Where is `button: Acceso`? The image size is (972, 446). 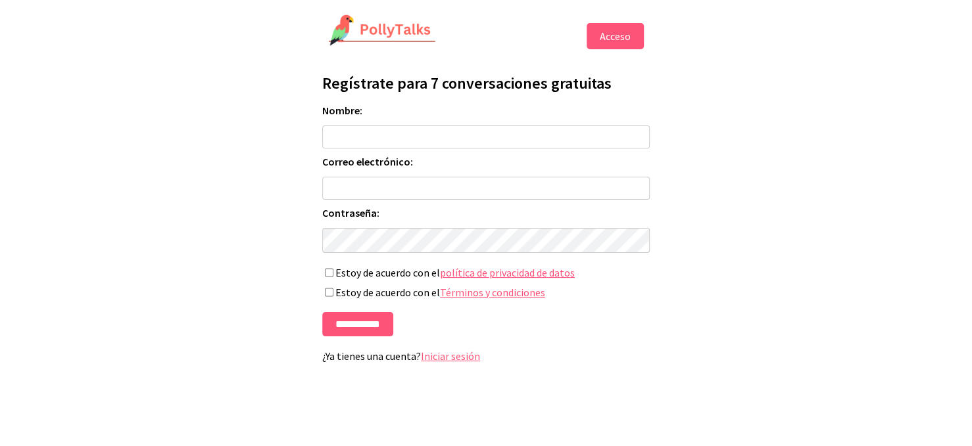 button: Acceso is located at coordinates (615, 36).